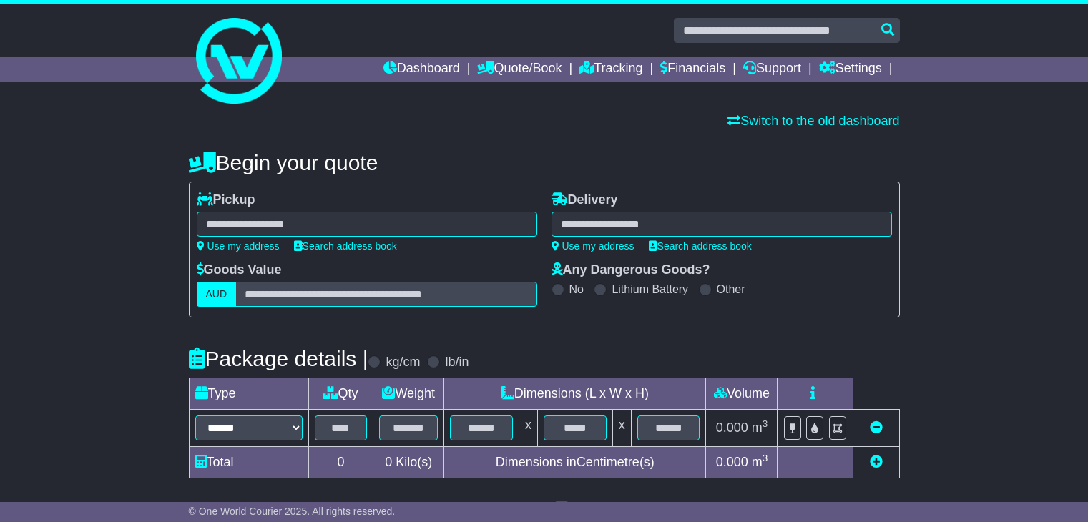 Image resolution: width=1088 pixels, height=522 pixels. What do you see at coordinates (876, 428) in the screenshot?
I see `a: Remove this item` at bounding box center [876, 428].